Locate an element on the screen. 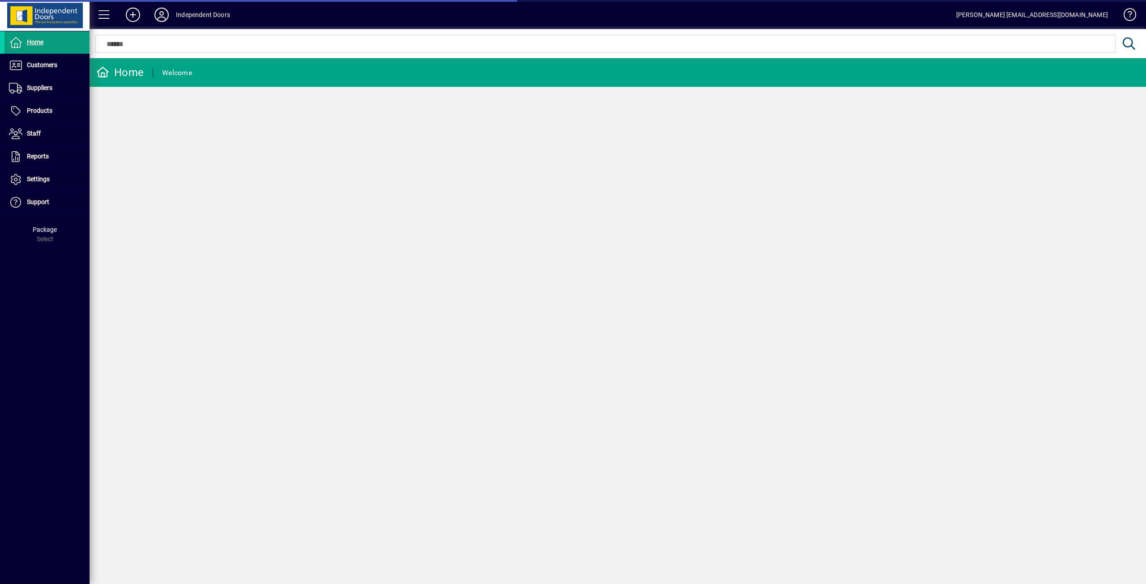  span: Home is located at coordinates (35, 42).